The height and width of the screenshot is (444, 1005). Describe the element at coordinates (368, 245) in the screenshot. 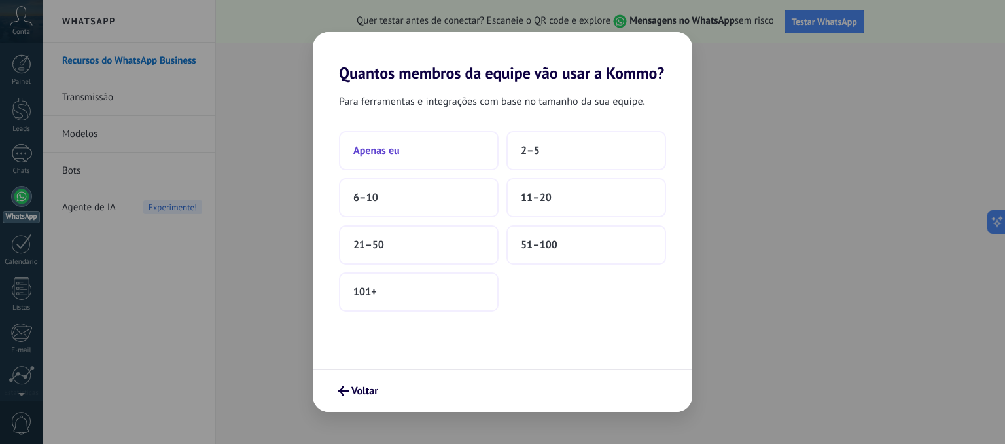

I see `span: 21–50` at that location.